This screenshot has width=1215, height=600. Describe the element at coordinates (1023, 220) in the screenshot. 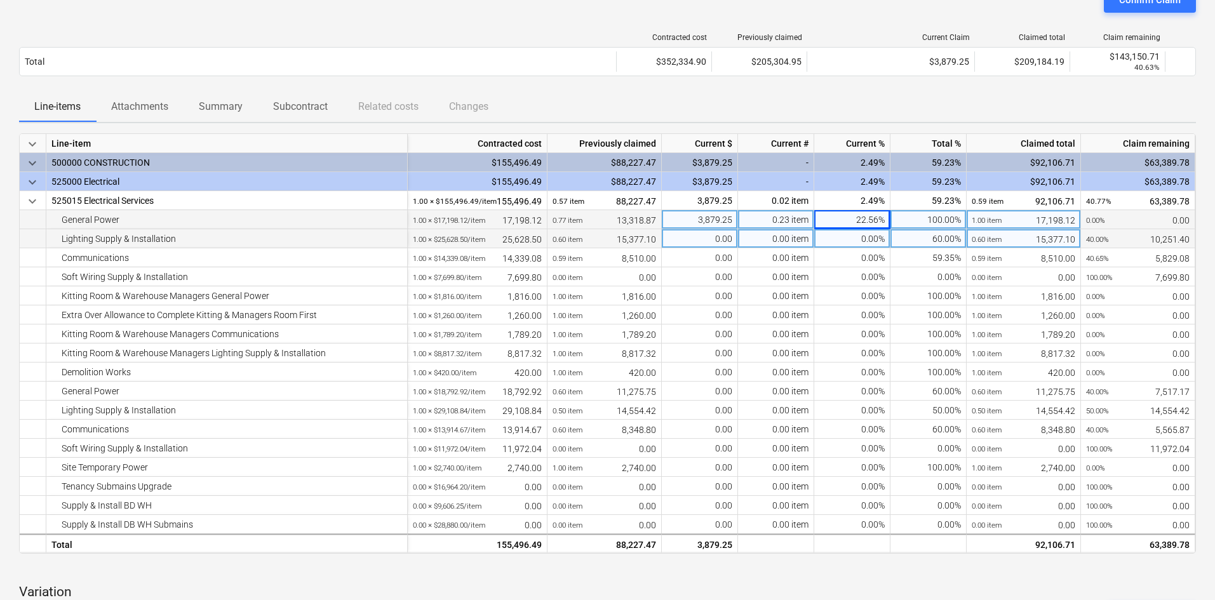

I see `div: 17,198.12` at that location.